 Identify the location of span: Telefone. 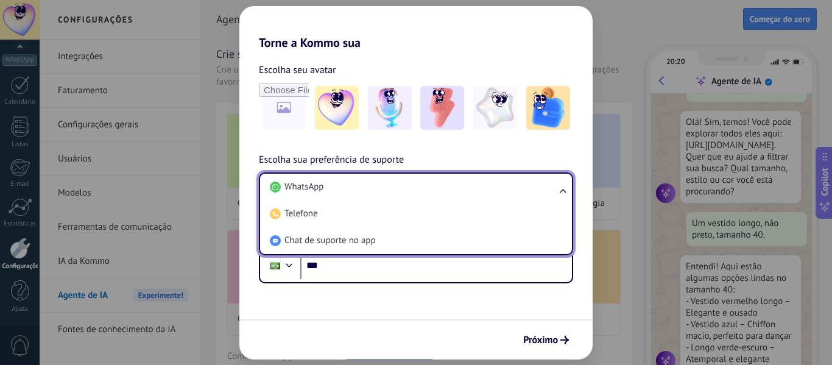
(301, 214).